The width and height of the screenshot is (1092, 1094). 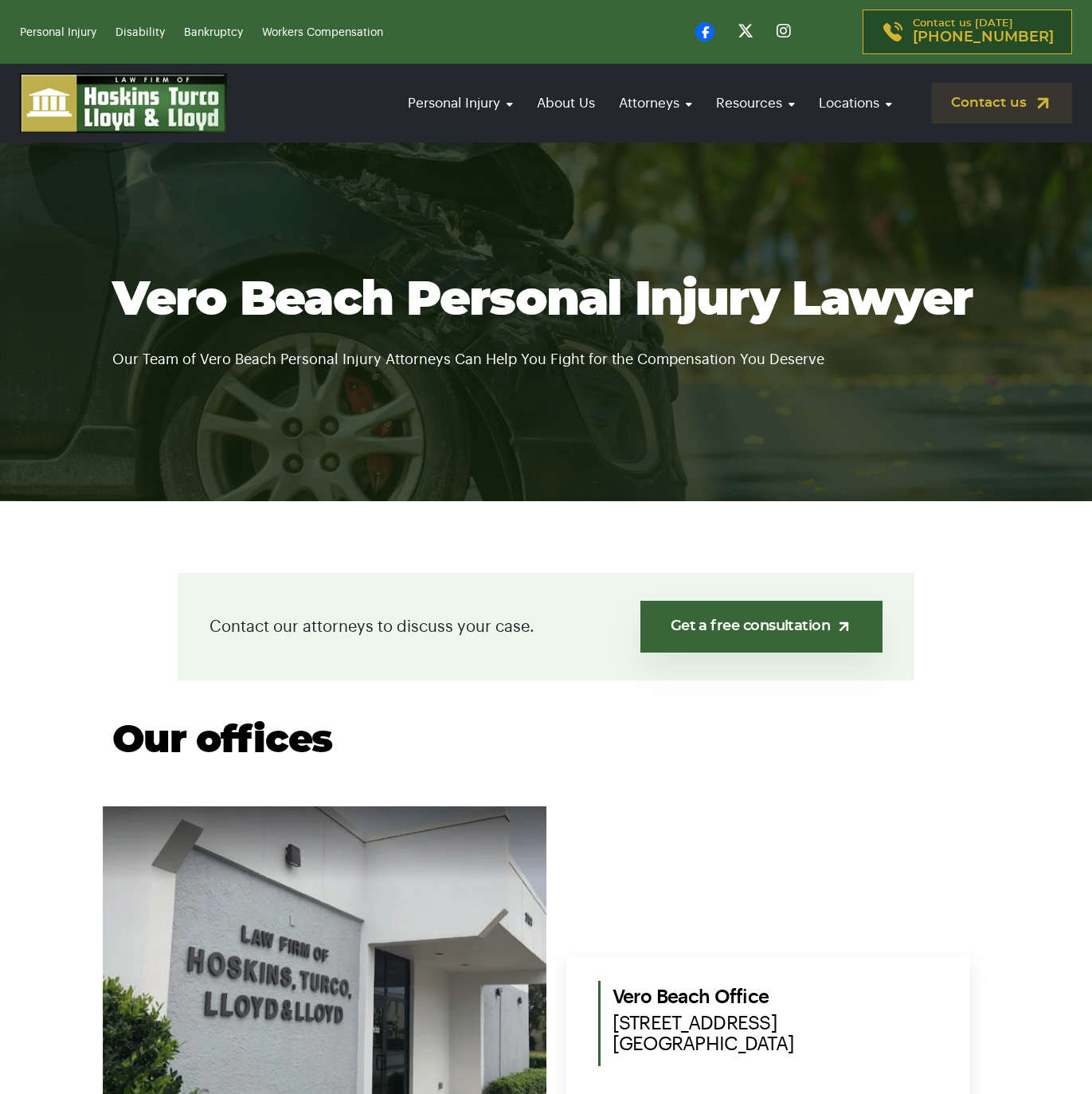 What do you see at coordinates (762, 626) in the screenshot?
I see `a: Get a free consultation` at bounding box center [762, 626].